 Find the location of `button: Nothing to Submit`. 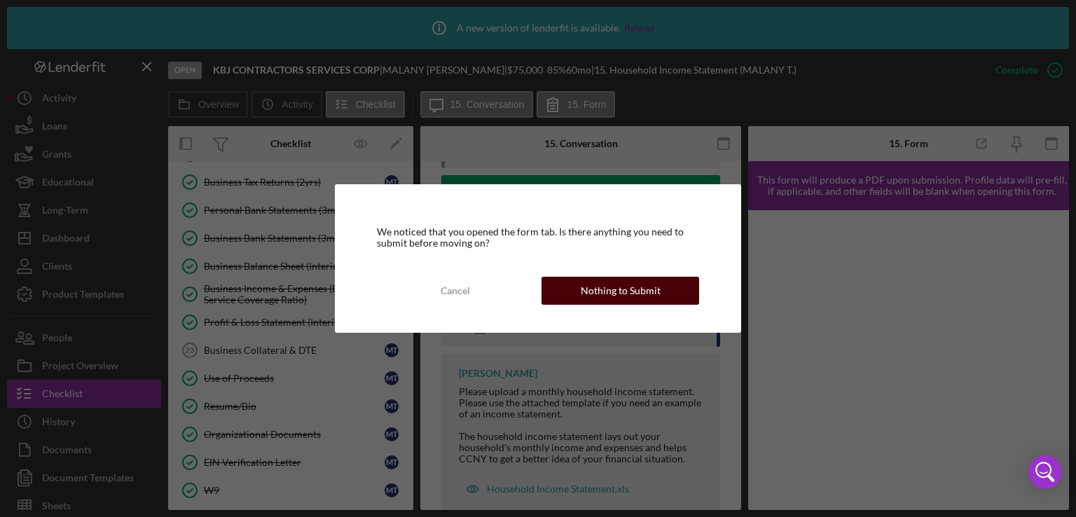

button: Nothing to Submit is located at coordinates (620, 291).